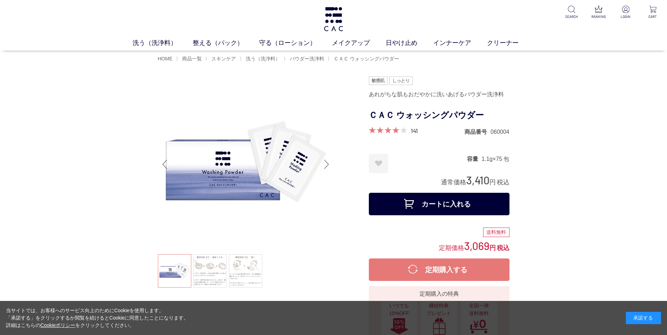 The width and height of the screenshot is (667, 335). Describe the element at coordinates (366, 59) in the screenshot. I see `a: ＣＡＣ ウォッシングパウダー` at that location.